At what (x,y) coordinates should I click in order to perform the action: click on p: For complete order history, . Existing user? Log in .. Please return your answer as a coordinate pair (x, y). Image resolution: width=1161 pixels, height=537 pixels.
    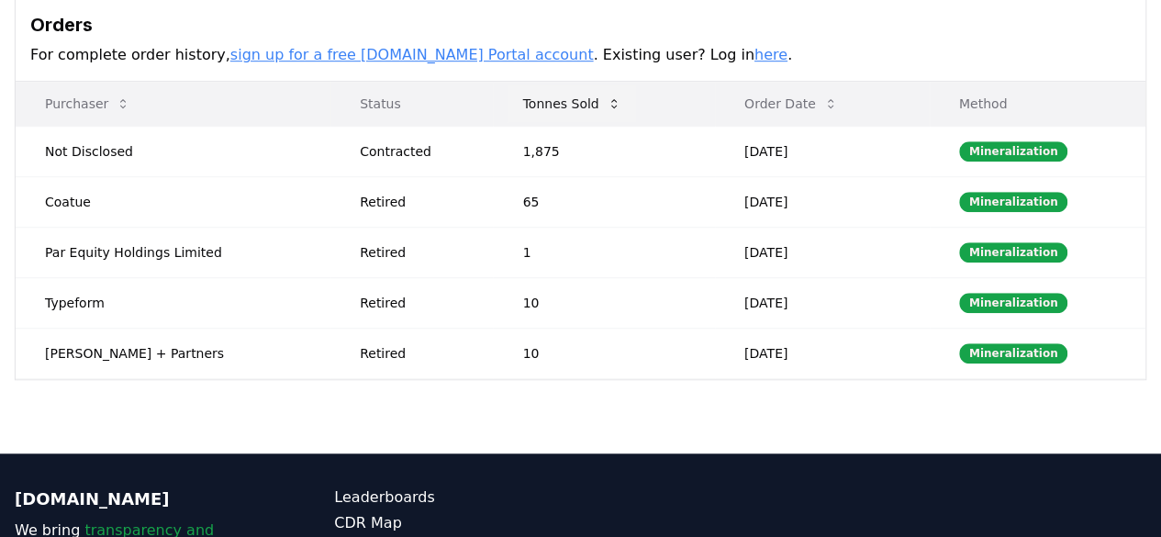
    Looking at the image, I should click on (580, 55).